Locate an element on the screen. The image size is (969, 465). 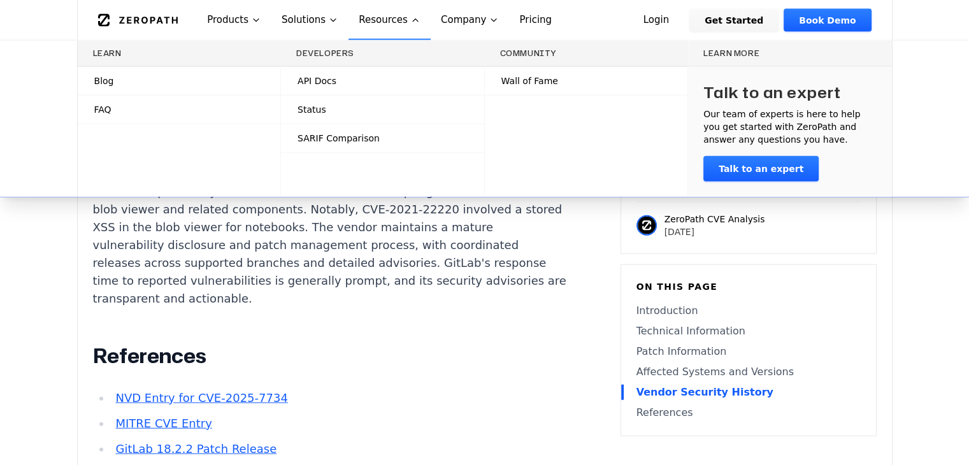
a: FAQ is located at coordinates (179, 110).